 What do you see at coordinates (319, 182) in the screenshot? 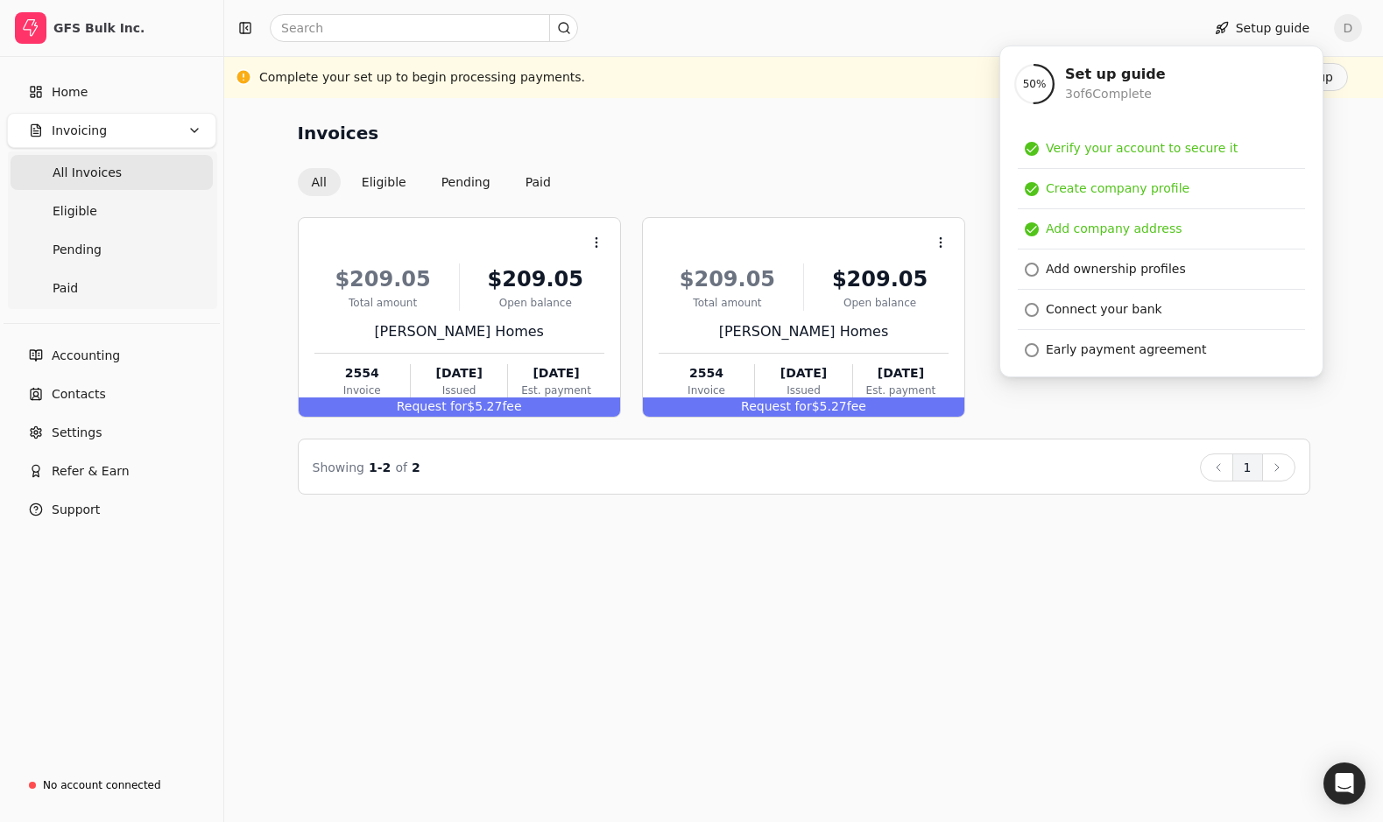
I see `button: All` at bounding box center [319, 182].